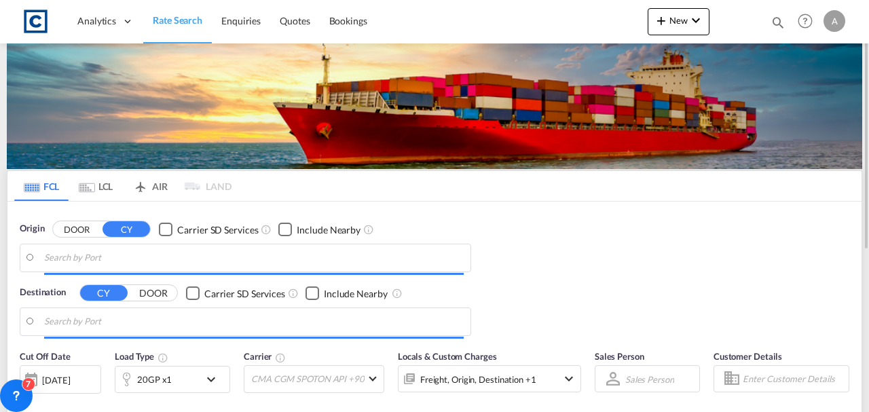  What do you see at coordinates (448, 357) in the screenshot?
I see `span: Locals & Custom Charges` at bounding box center [448, 357].